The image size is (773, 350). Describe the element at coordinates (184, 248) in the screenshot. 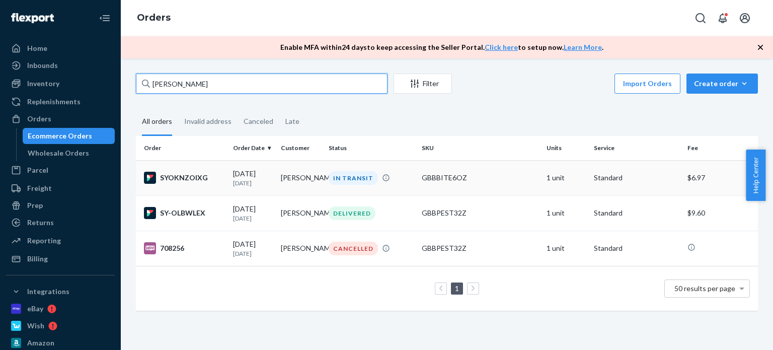

I see `div: 708256` at that location.